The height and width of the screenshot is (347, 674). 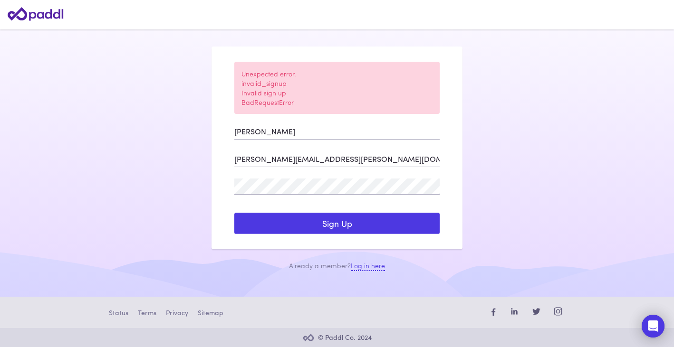 I want to click on a: Terms, so click(x=147, y=313).